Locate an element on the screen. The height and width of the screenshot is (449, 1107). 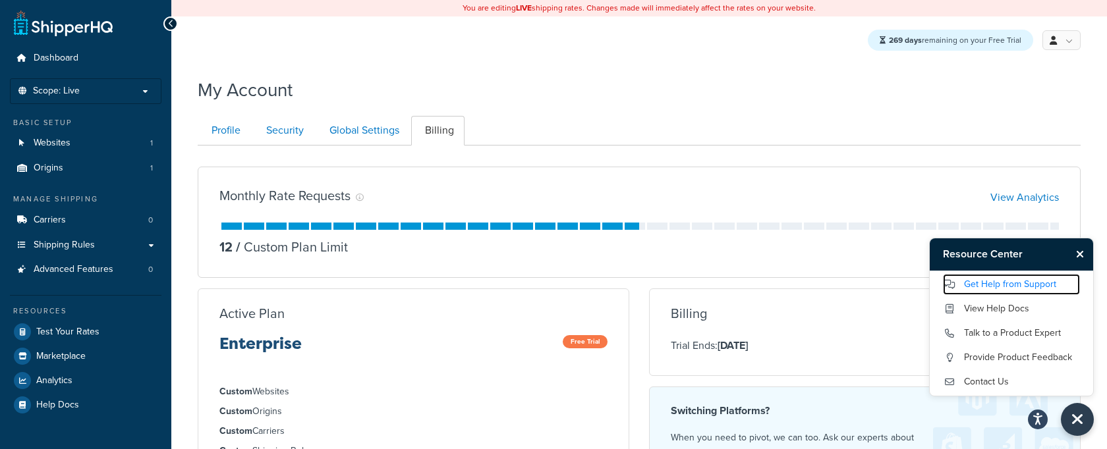
h1: My Account is located at coordinates (245, 90).